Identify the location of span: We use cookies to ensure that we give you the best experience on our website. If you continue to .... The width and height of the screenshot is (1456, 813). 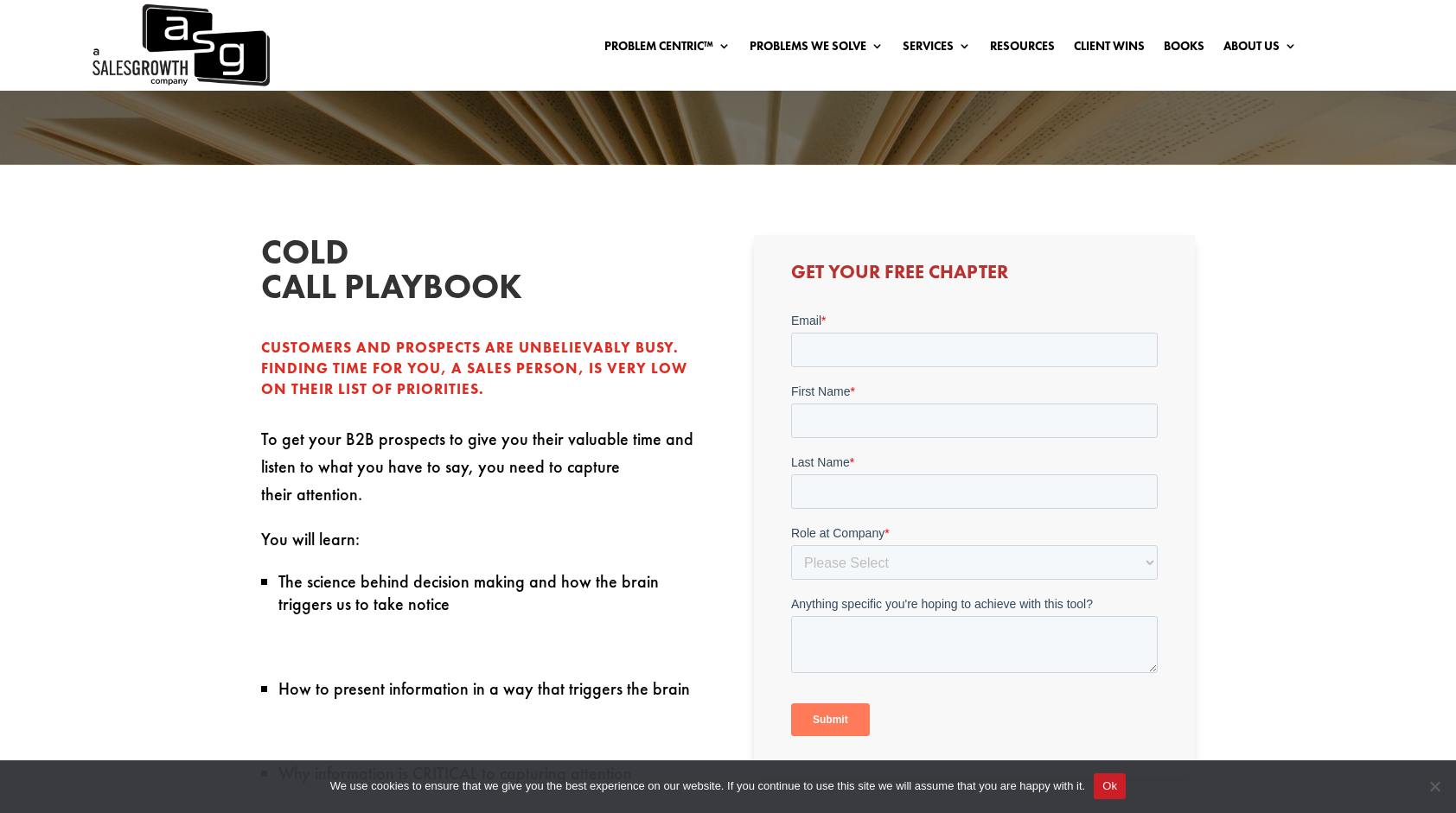
(707, 787).